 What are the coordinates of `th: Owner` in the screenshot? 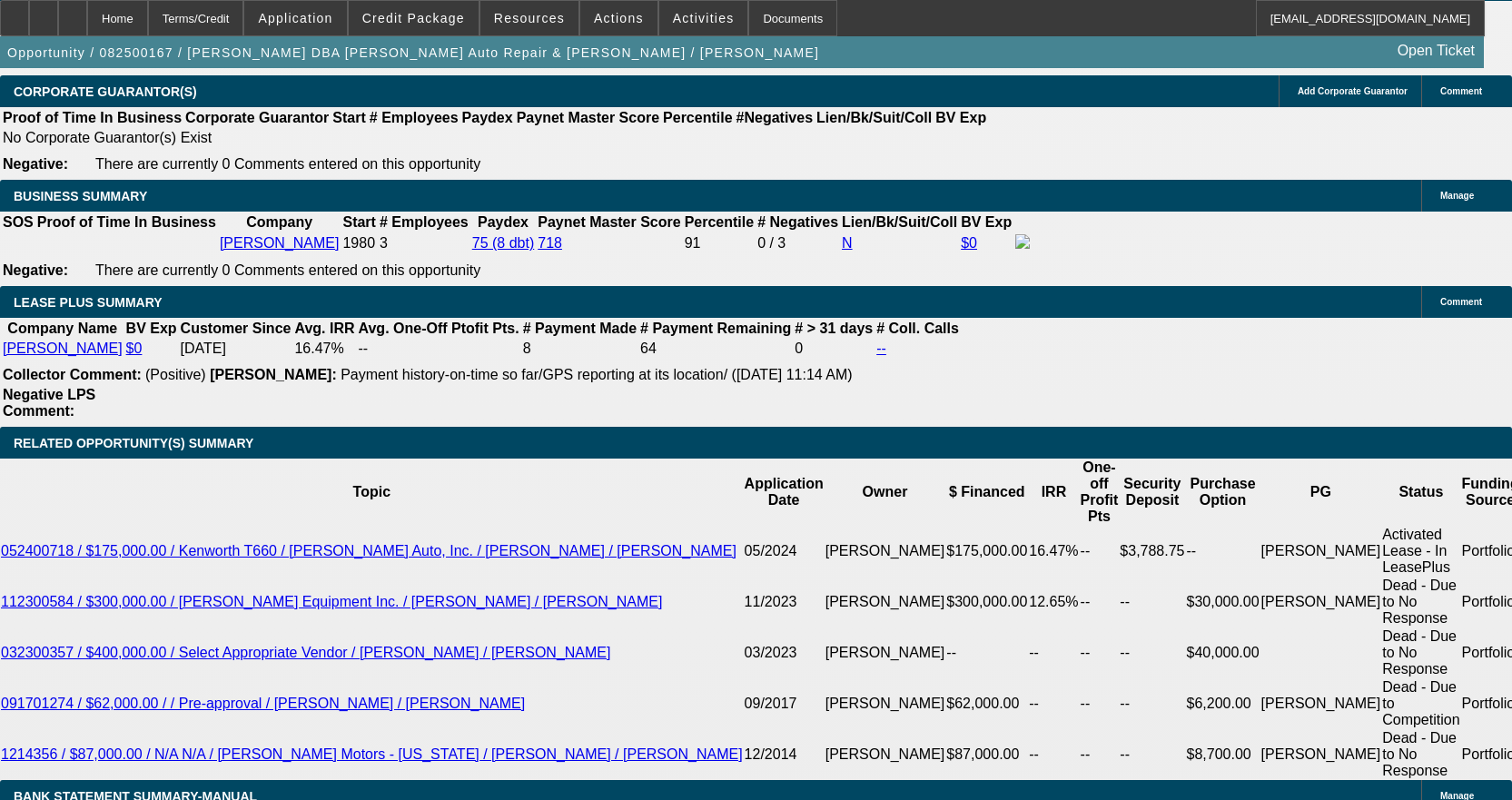 It's located at (886, 493).